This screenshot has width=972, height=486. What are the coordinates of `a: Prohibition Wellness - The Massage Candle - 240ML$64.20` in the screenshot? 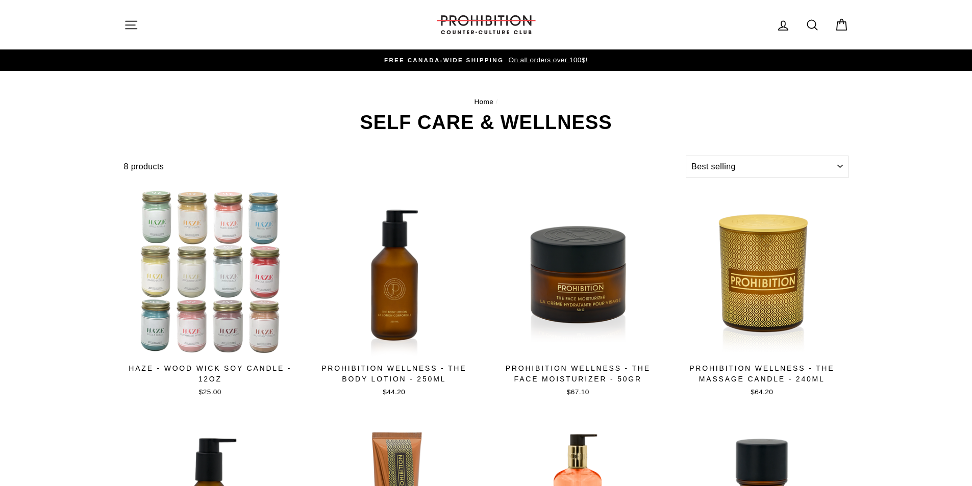 It's located at (762, 293).